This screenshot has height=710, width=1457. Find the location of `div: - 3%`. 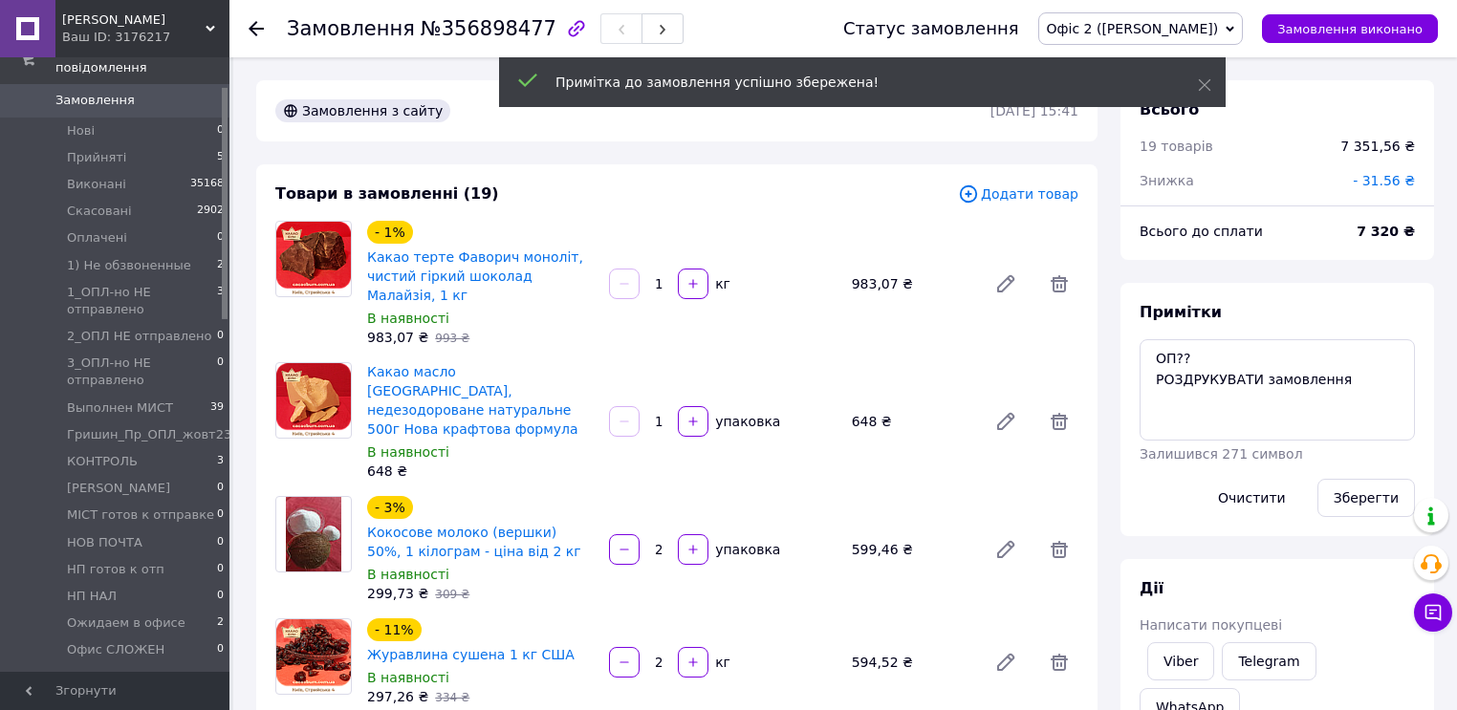

div: - 3% is located at coordinates (390, 508).